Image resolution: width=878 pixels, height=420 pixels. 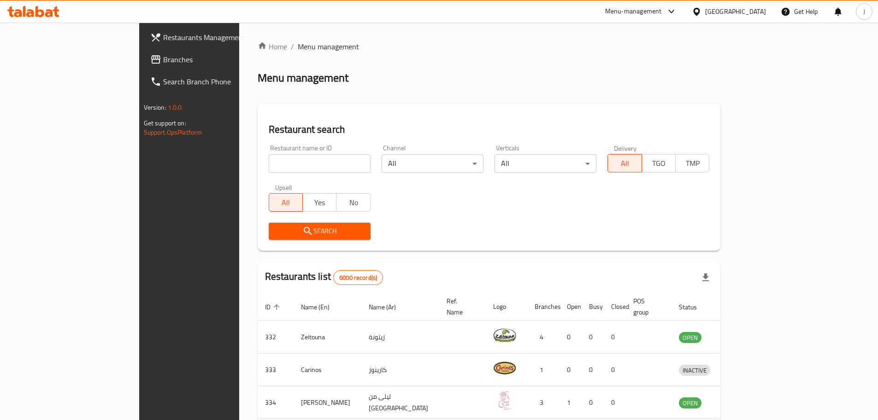 I want to click on a: Restaurants Management, so click(x=214, y=37).